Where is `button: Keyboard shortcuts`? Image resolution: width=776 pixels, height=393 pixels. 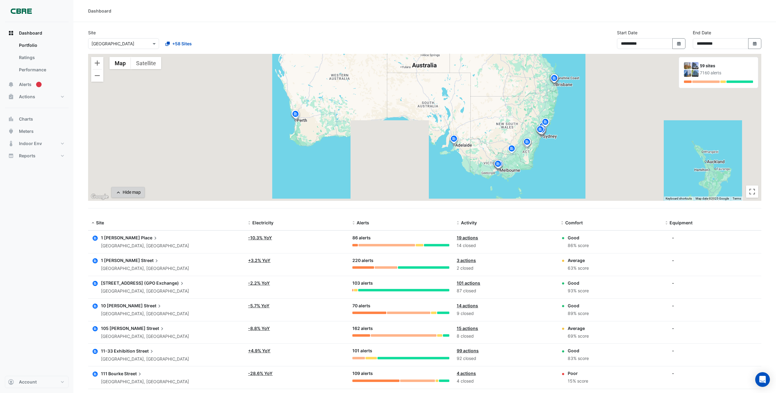
button: Keyboard shortcuts is located at coordinates (679, 199).